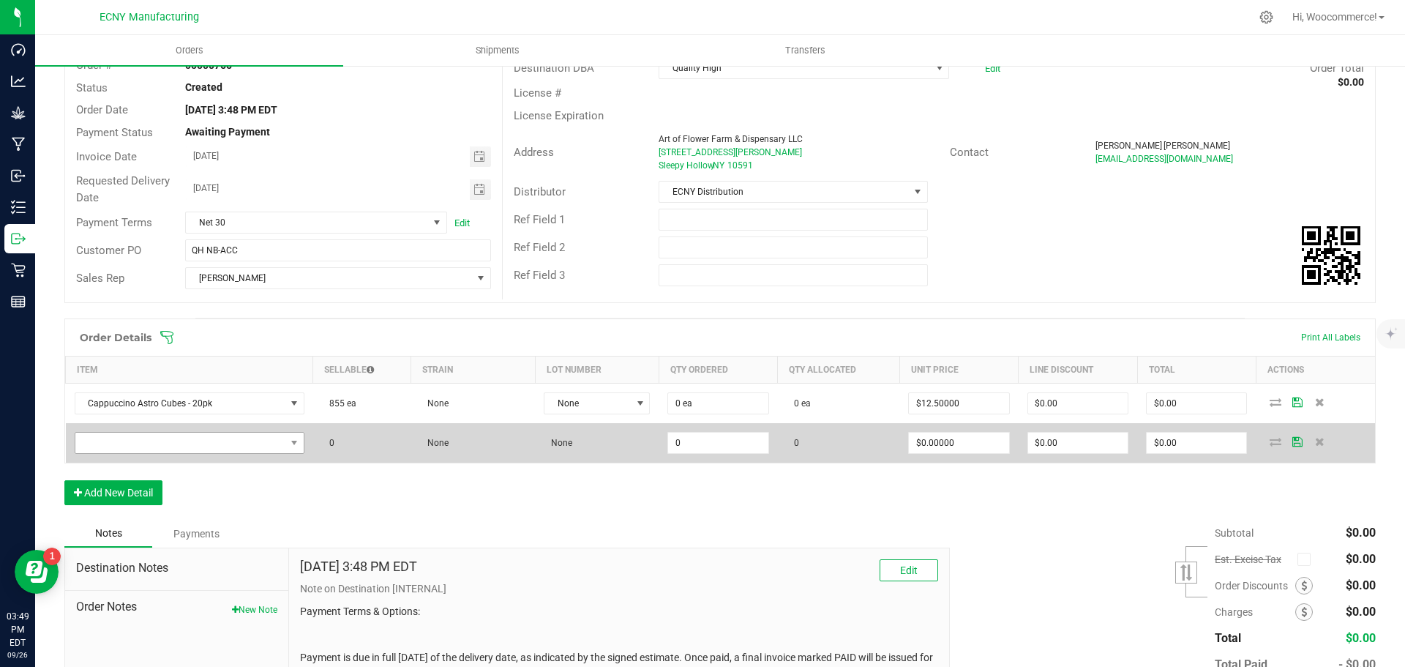  Describe the element at coordinates (554, 68) in the screenshot. I see `span: Destination DBA` at that location.